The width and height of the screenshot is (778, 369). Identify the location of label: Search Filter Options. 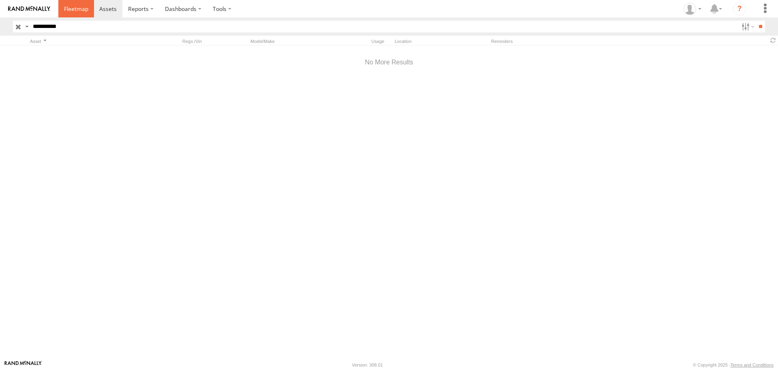
(747, 26).